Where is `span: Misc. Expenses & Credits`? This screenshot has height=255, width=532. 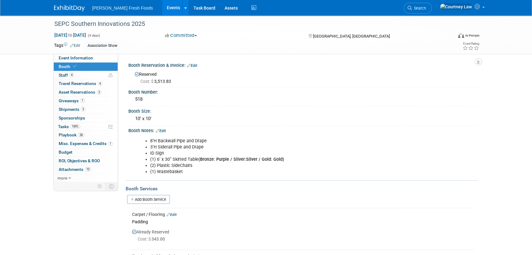 span: Misc. Expenses & Credits is located at coordinates (86, 143).